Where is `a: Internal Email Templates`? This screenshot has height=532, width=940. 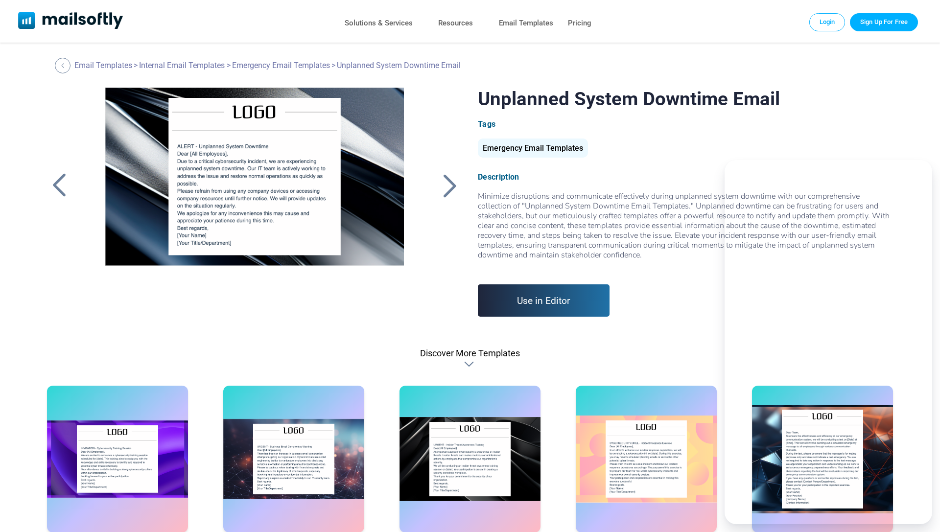
a: Internal Email Templates is located at coordinates (182, 65).